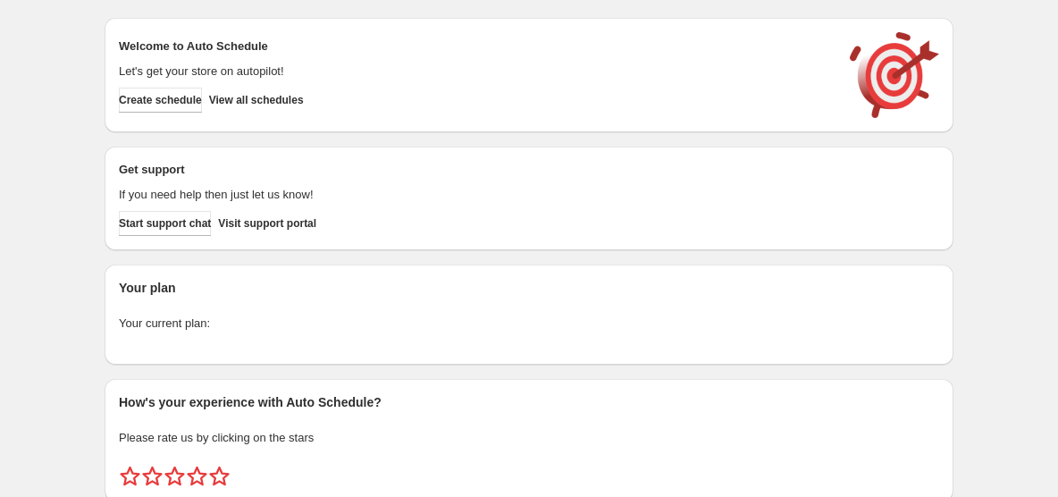  What do you see at coordinates (475, 170) in the screenshot?
I see `h2: Get support` at bounding box center [475, 170].